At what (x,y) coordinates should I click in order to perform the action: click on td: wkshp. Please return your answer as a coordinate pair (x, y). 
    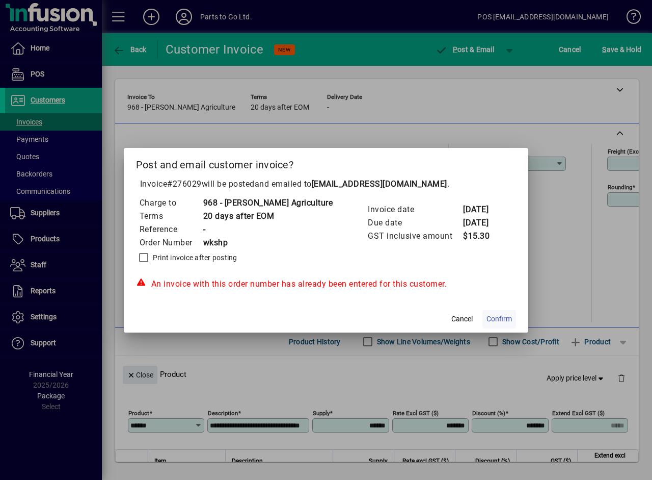
    Looking at the image, I should click on (268, 243).